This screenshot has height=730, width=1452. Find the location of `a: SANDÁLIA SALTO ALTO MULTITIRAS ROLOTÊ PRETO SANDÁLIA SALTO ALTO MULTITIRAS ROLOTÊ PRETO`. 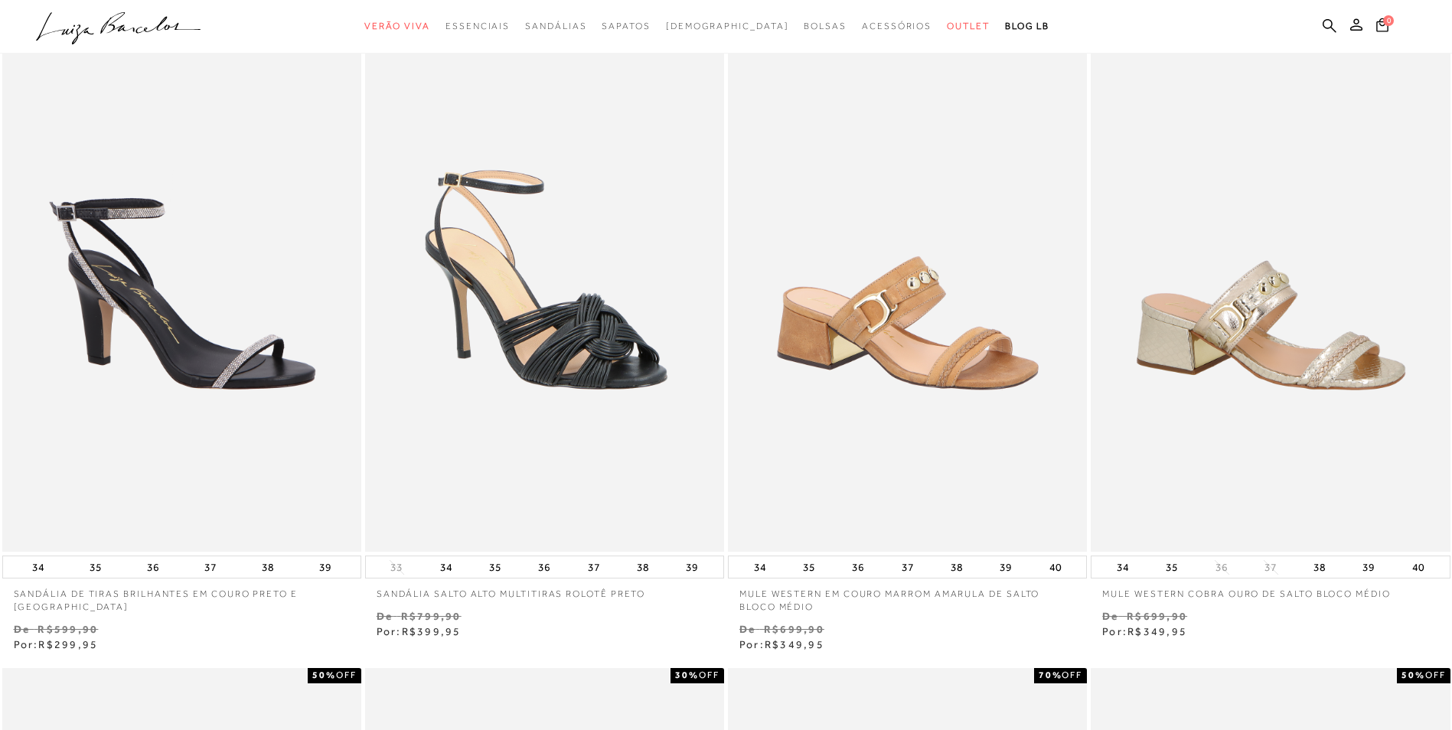

a: SANDÁLIA SALTO ALTO MULTITIRAS ROLOTÊ PRETO SANDÁLIA SALTO ALTO MULTITIRAS ROLOTÊ PRETO is located at coordinates (544, 282).